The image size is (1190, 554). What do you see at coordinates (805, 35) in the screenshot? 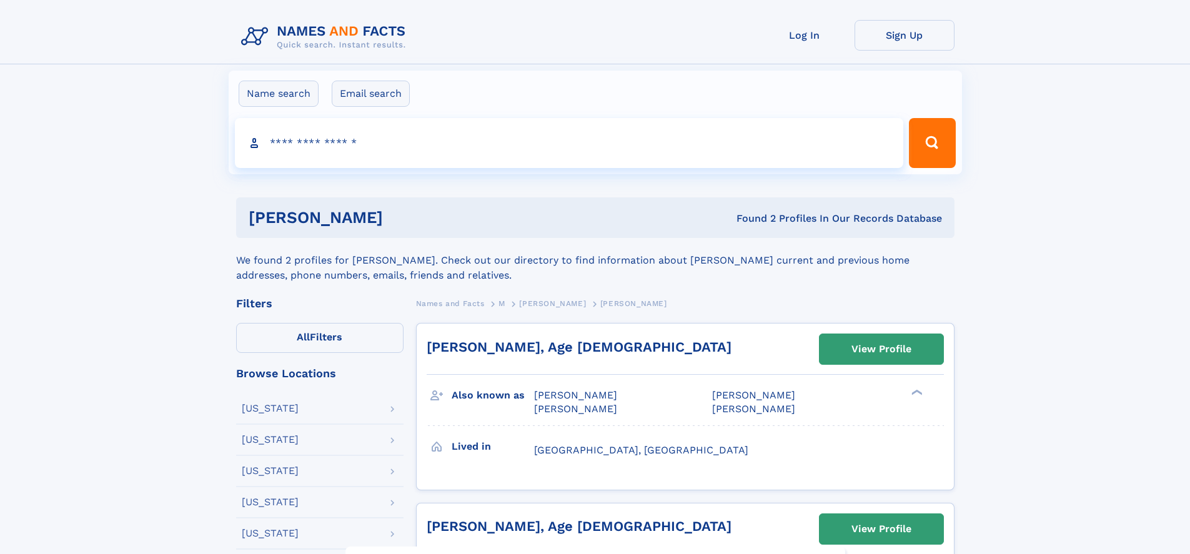
I see `a: Log In` at bounding box center [805, 35].